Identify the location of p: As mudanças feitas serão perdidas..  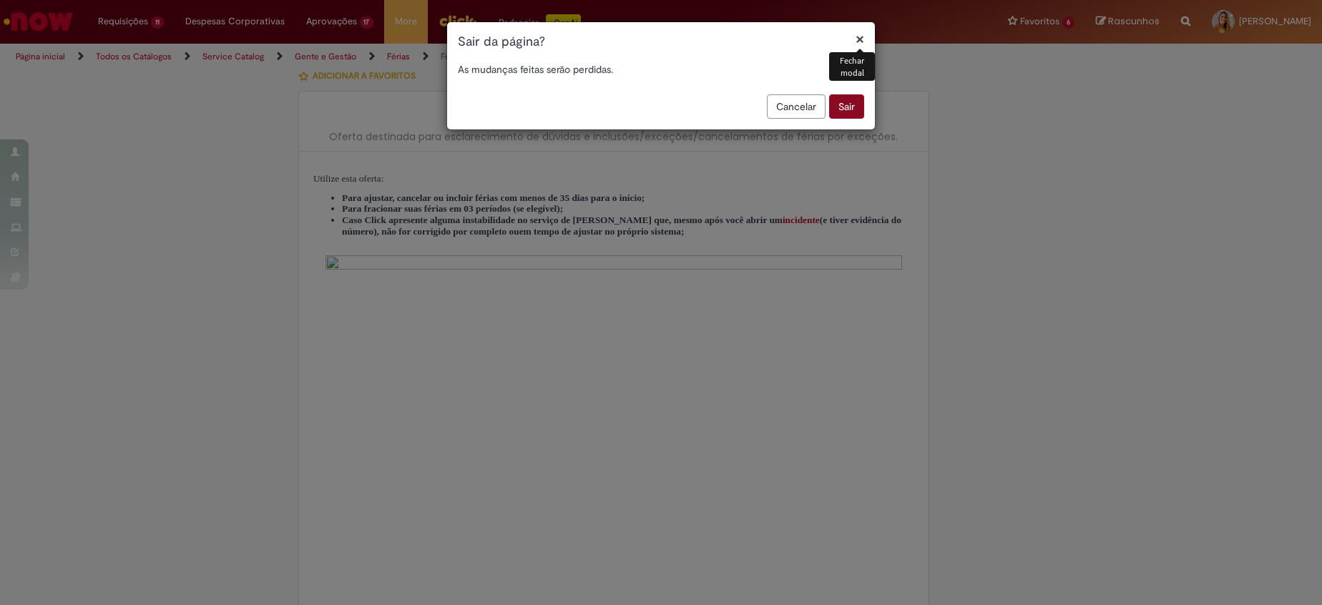
(661, 69).